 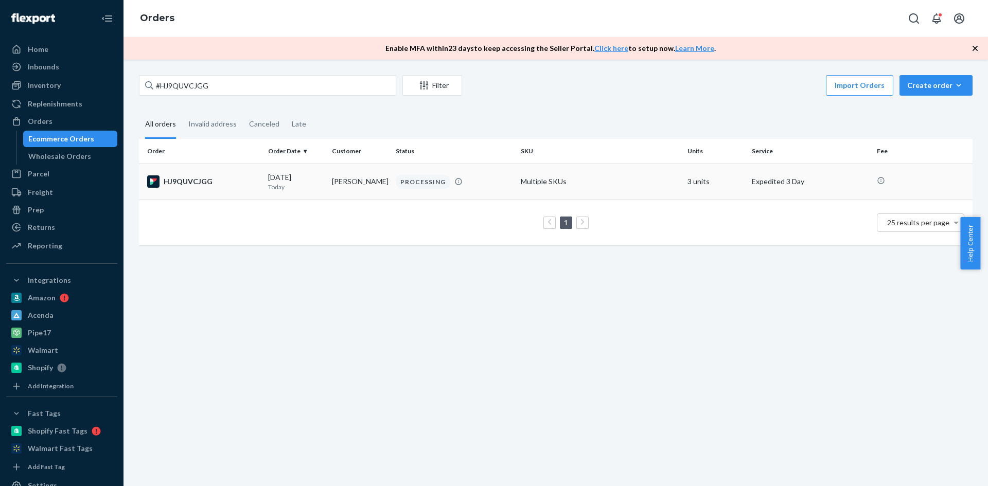 I want to click on a: Parcel, so click(x=62, y=174).